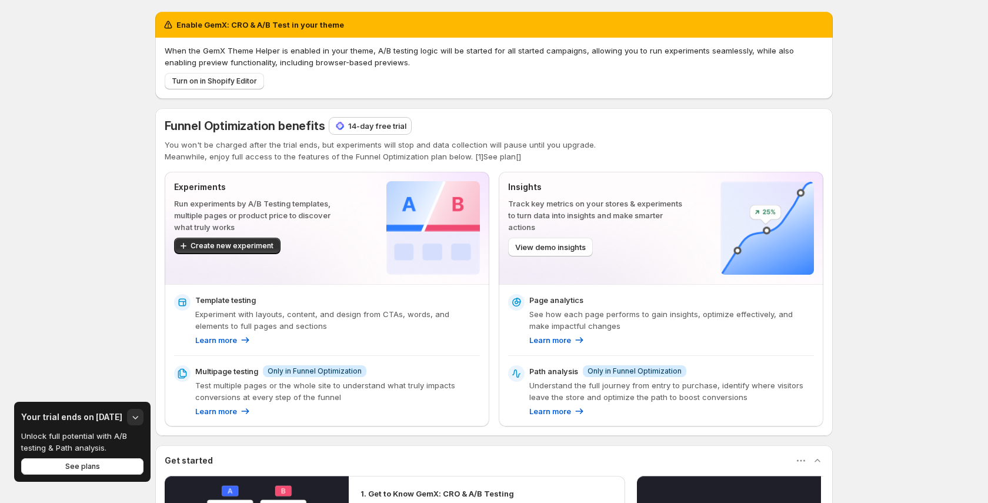 Image resolution: width=988 pixels, height=503 pixels. What do you see at coordinates (214, 81) in the screenshot?
I see `button: Turn on in Shopify Editor` at bounding box center [214, 81].